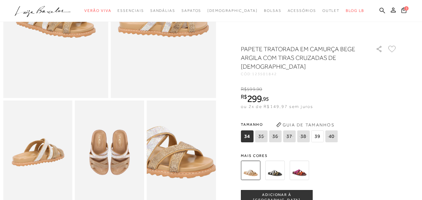 The image size is (422, 200). What do you see at coordinates (261, 137) in the screenshot?
I see `span: 35` at bounding box center [261, 137].